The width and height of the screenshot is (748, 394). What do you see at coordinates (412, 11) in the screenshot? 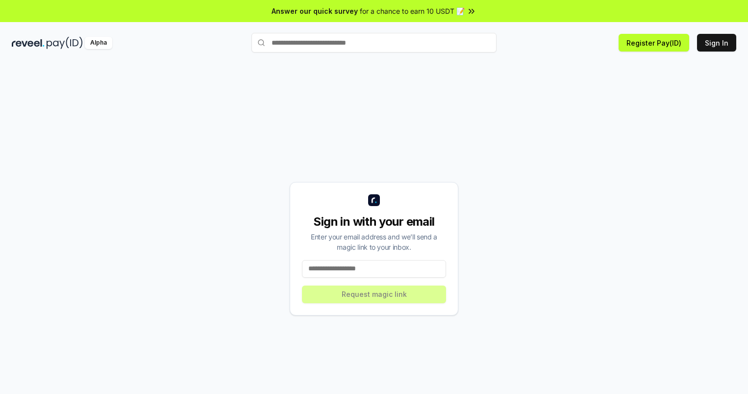
I see `span: for a chance to earn 10 USDT 📝` at bounding box center [412, 11].